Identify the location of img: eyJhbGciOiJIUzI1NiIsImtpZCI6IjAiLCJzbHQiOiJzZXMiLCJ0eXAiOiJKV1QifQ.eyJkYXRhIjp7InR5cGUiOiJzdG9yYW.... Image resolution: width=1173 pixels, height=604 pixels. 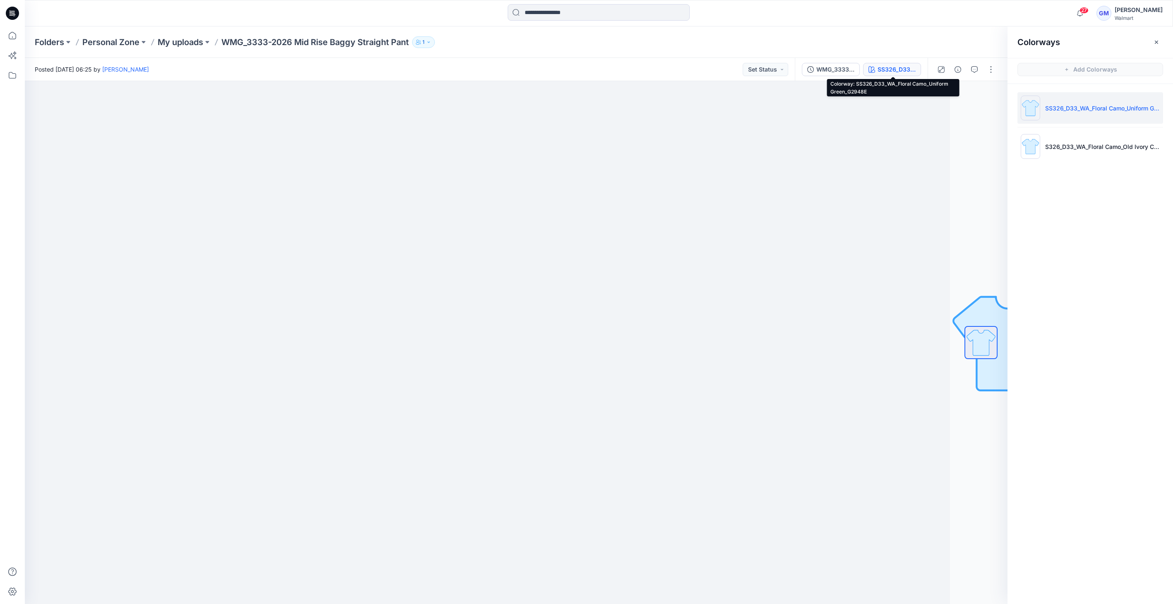
(459, 411).